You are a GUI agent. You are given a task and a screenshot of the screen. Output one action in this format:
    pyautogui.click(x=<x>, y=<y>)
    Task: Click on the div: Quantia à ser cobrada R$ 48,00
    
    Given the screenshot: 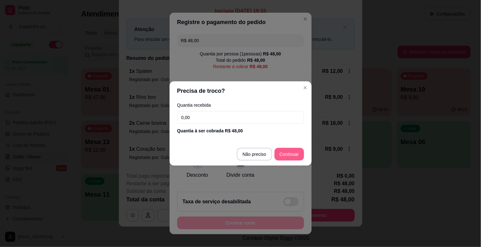 What is the action you would take?
    pyautogui.click(x=241, y=131)
    